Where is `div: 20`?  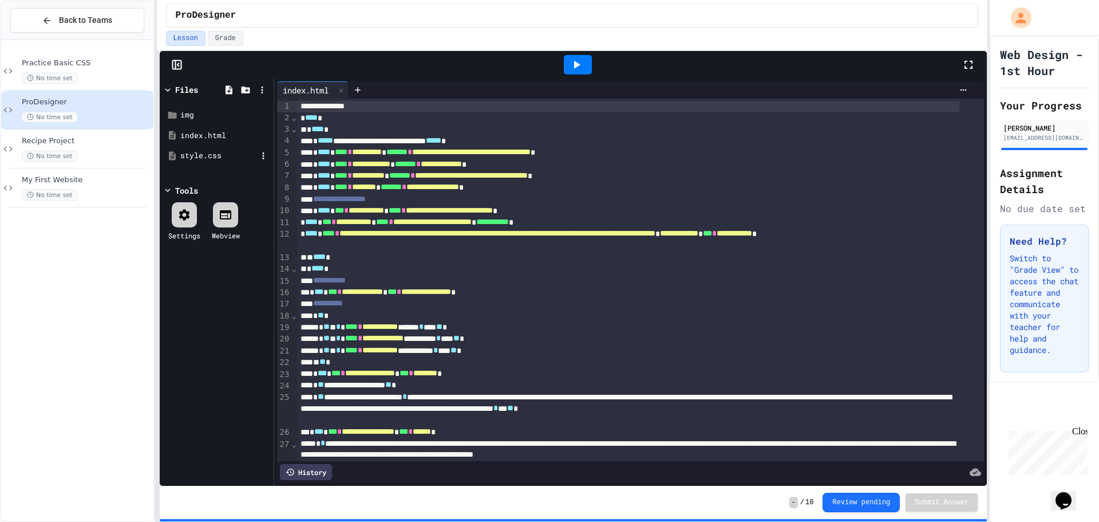
div: 20 is located at coordinates (284, 339).